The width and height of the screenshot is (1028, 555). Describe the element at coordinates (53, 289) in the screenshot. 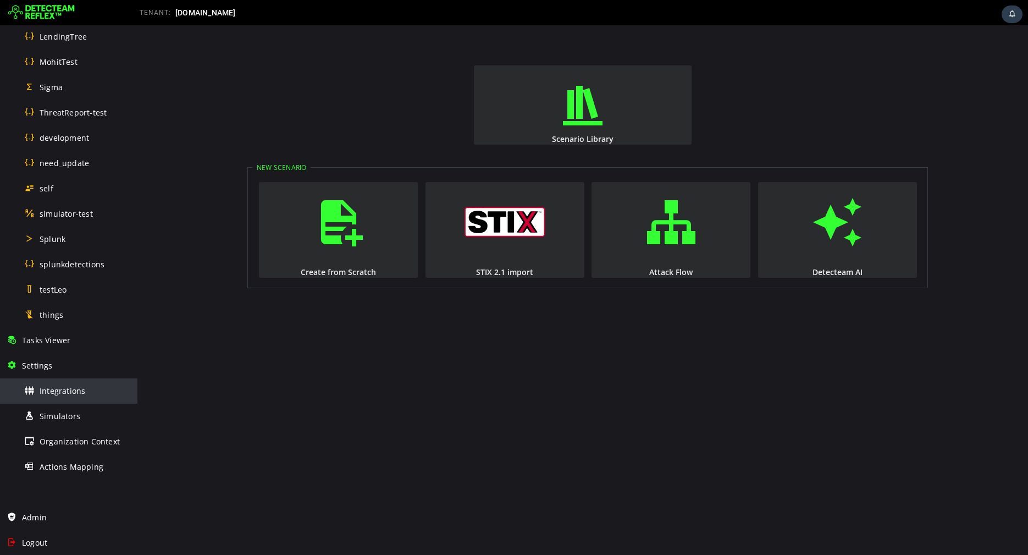

I see `span: testLeo` at that location.